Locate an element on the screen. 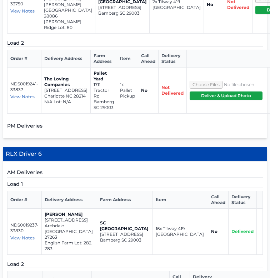 This screenshot has width=270, height=278. p: NDS0019237-33830 is located at coordinates (24, 228).